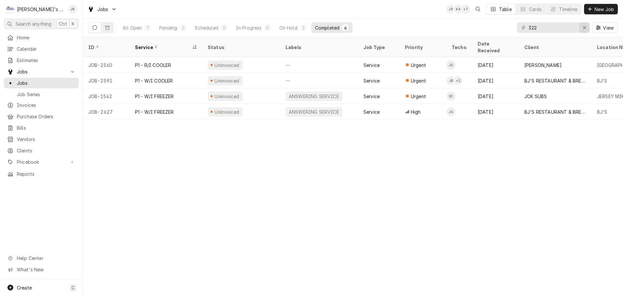  Describe the element at coordinates (132, 28) in the screenshot. I see `div: All Open` at that location.